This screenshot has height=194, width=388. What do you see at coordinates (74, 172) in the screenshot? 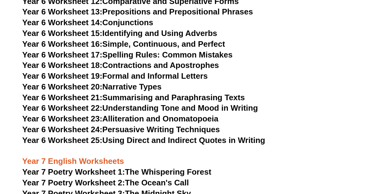
I see `span: Year 7 Poetry Worksheet 1:` at bounding box center [74, 172].